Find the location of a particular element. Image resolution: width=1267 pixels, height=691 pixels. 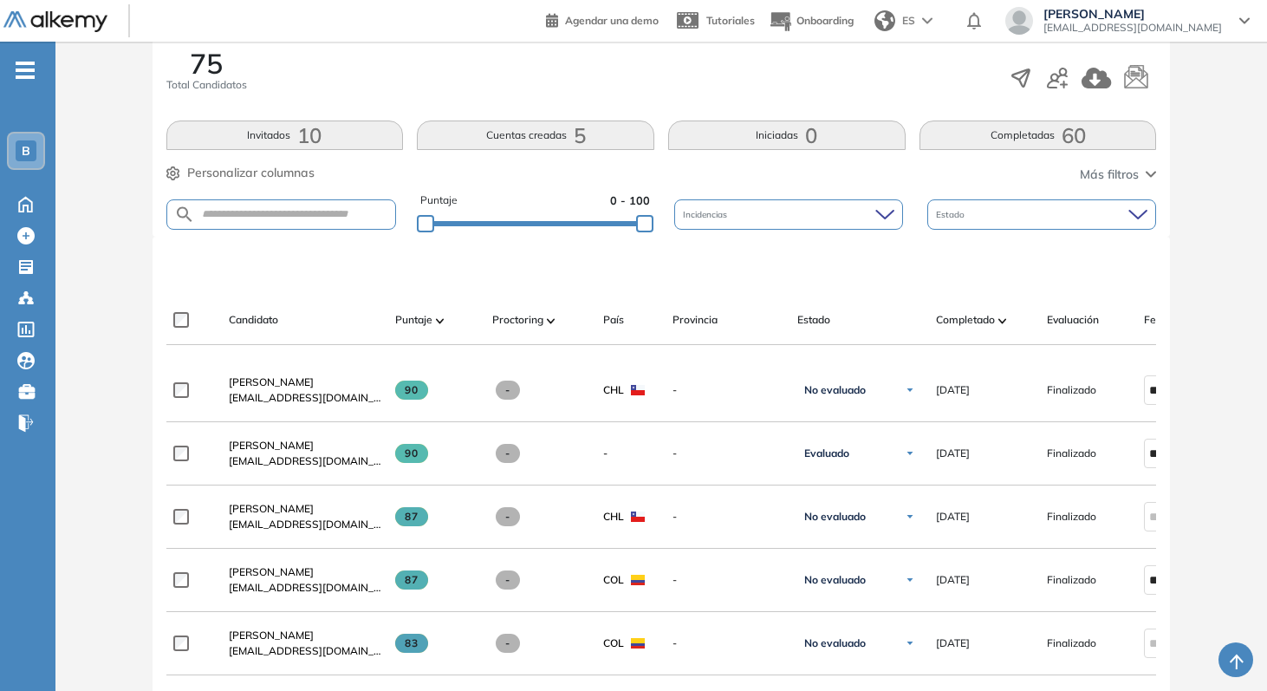

img: Logo is located at coordinates (55, 22).